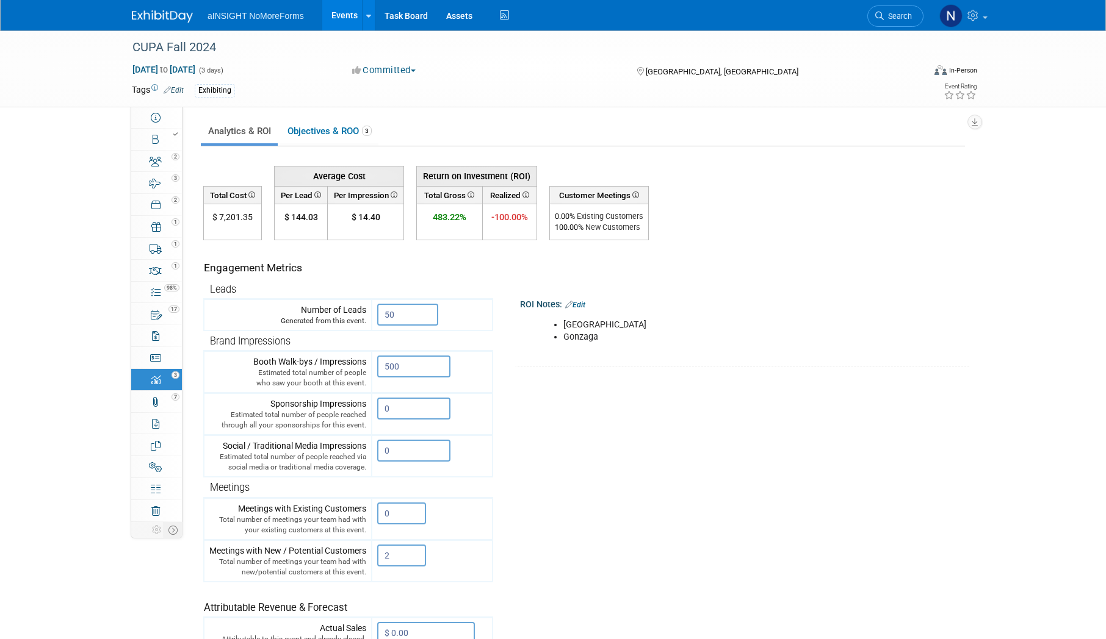 The width and height of the screenshot is (1106, 639). Describe the element at coordinates (287, 321) in the screenshot. I see `div: Generated from this event.` at that location.